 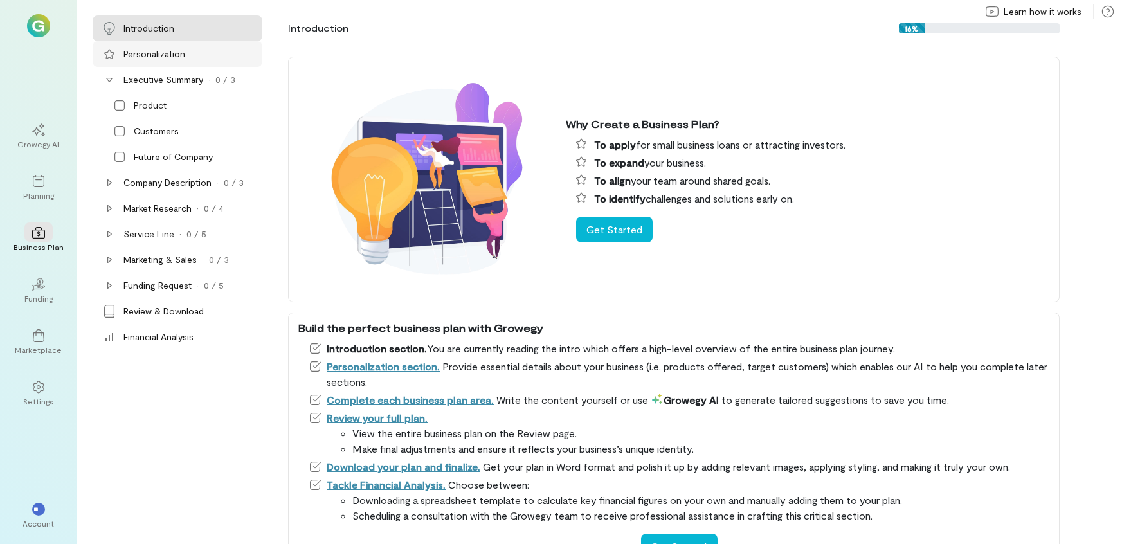 What do you see at coordinates (808, 124) in the screenshot?
I see `div: Why Create a Business Plan?` at bounding box center [808, 124].